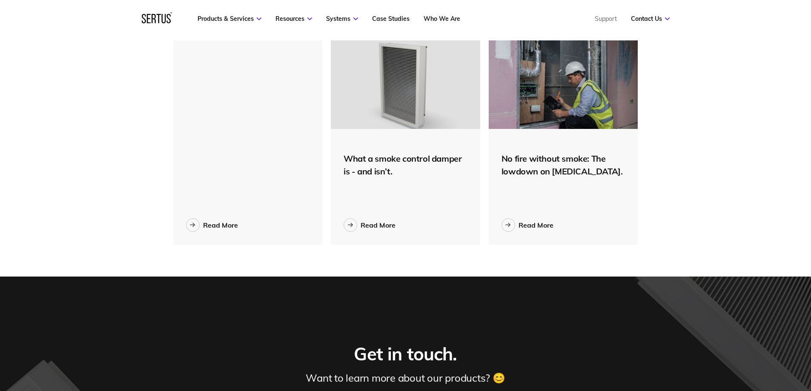 This screenshot has width=811, height=391. Describe the element at coordinates (391, 19) in the screenshot. I see `a: Case Studies` at that location.